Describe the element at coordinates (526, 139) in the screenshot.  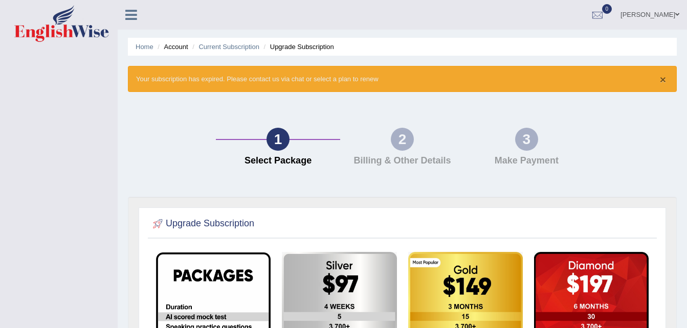
I see `div: 3` at that location.